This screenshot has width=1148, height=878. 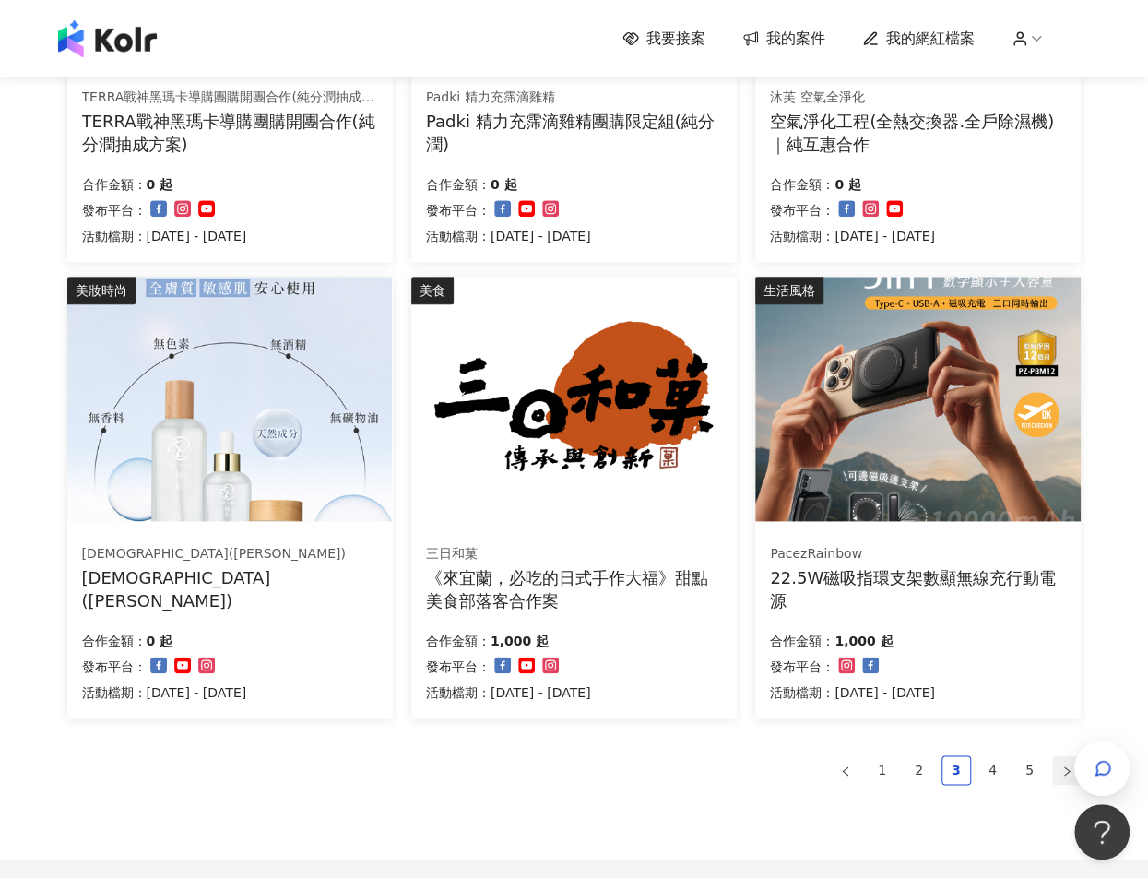 I want to click on button: right, so click(x=1067, y=770).